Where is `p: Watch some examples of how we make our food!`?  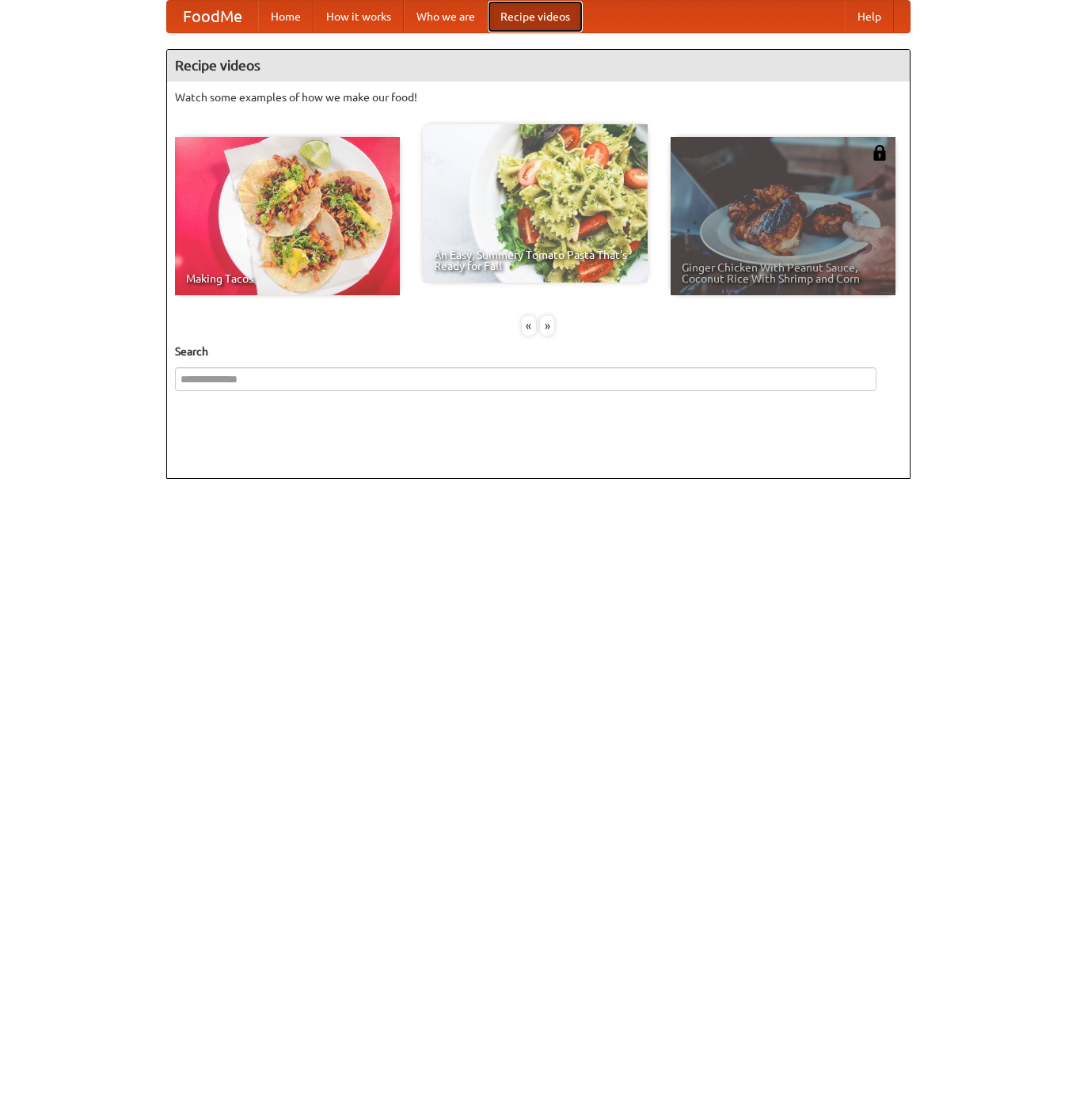 p: Watch some examples of how we make our food! is located at coordinates (538, 98).